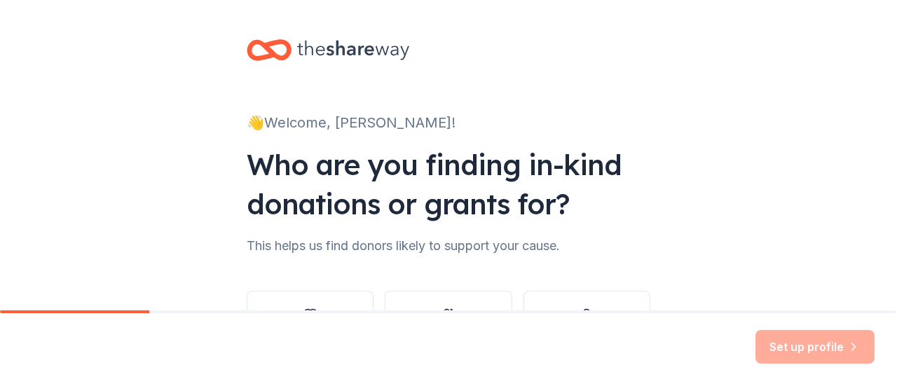 The image size is (897, 386). What do you see at coordinates (448, 324) in the screenshot?
I see `button: Other group` at bounding box center [448, 324].